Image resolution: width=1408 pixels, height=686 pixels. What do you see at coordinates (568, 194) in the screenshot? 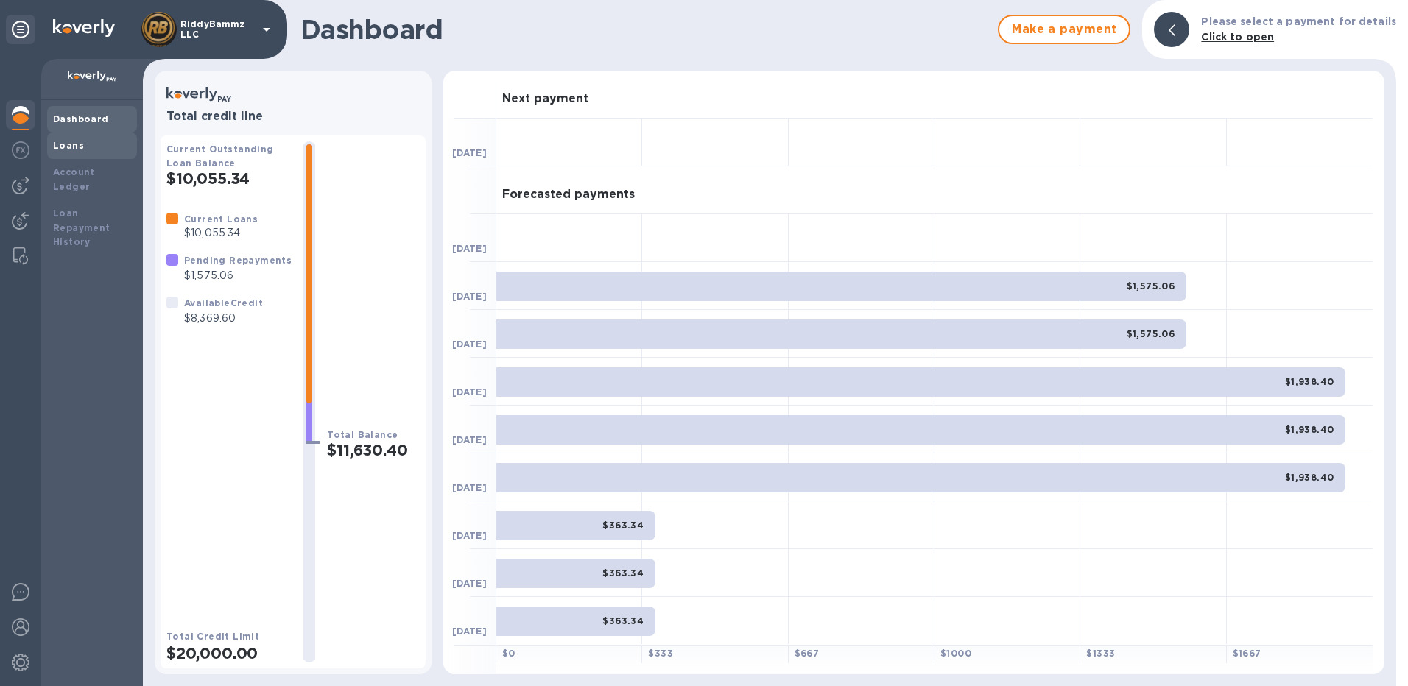
I see `h3: Forecasted payments` at bounding box center [568, 194].